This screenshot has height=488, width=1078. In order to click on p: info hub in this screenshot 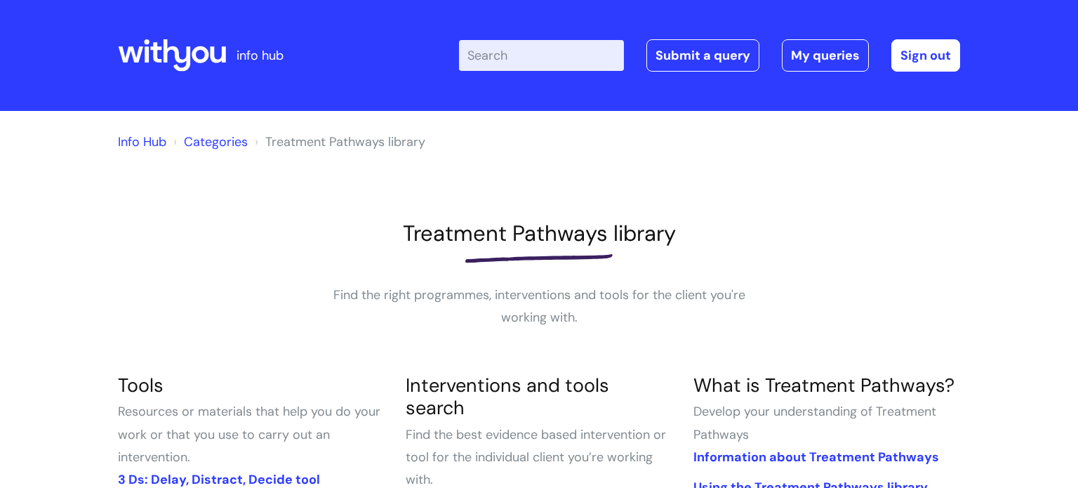, I will do `click(260, 55)`.